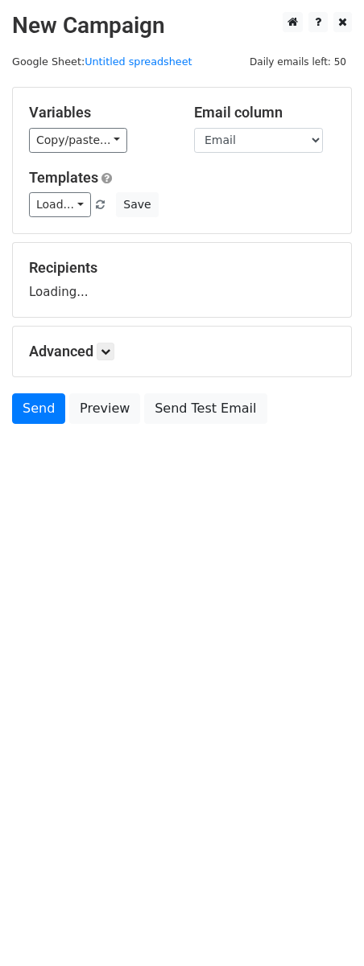 The height and width of the screenshot is (966, 364). I want to click on button: Save, so click(137, 204).